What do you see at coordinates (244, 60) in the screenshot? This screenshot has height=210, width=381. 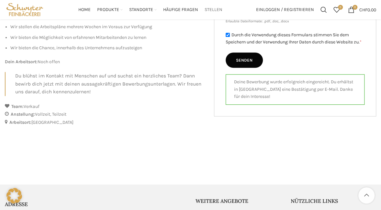 I see `input: Senden` at bounding box center [244, 60].